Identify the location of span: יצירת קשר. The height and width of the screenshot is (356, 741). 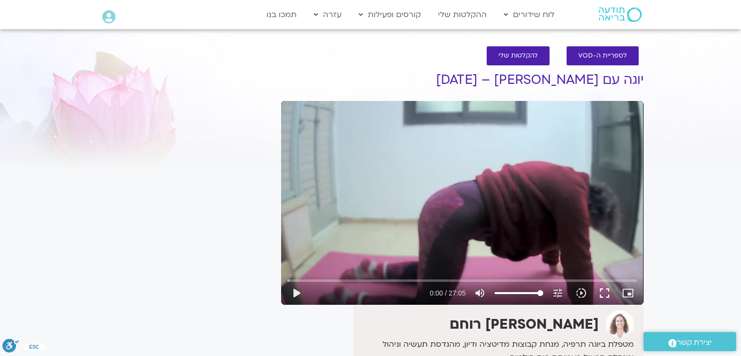
(694, 342).